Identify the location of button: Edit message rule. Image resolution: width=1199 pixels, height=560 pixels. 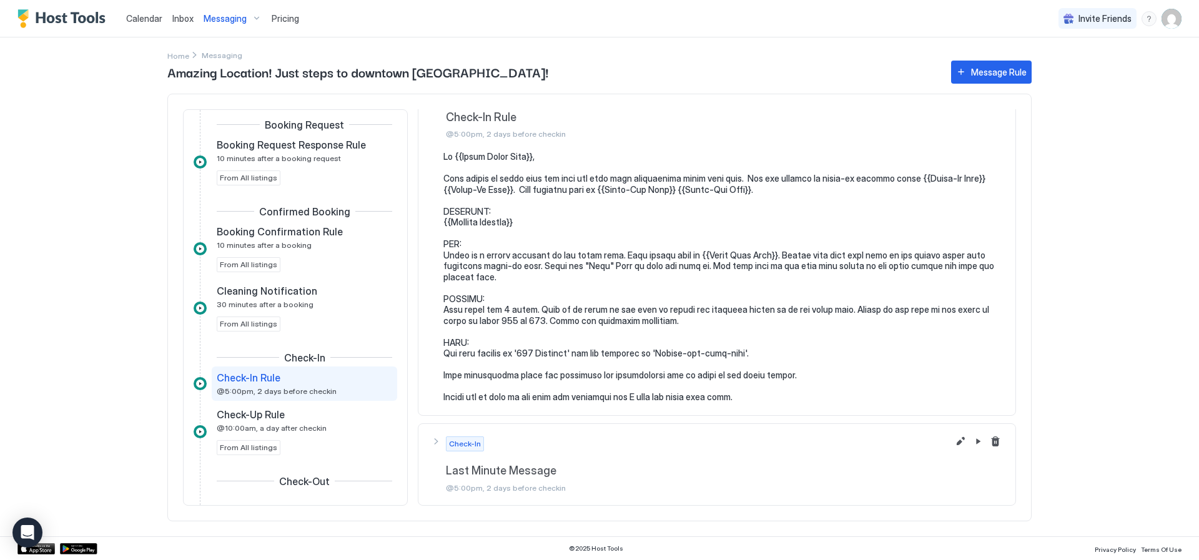
(960, 441).